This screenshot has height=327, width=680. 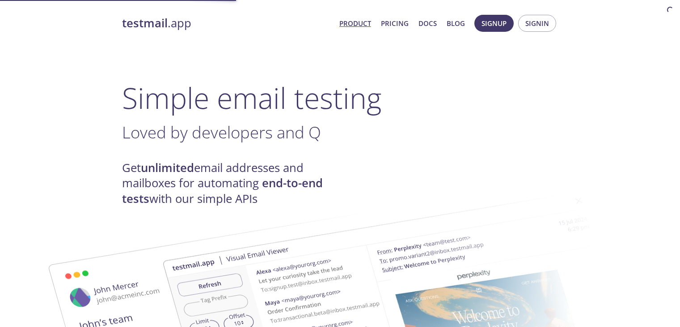 I want to click on span: Loved by developers and Q, so click(x=221, y=132).